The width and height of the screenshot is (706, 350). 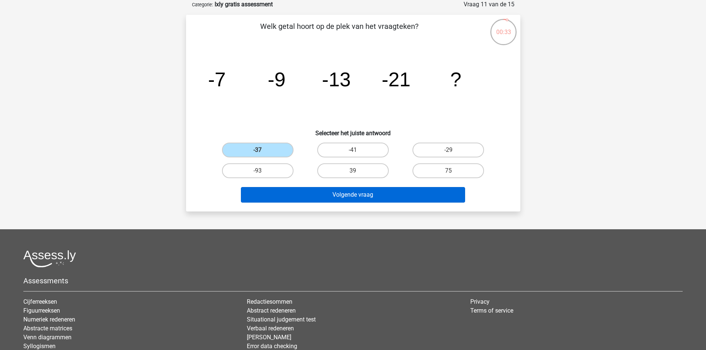 What do you see at coordinates (258, 150) in the screenshot?
I see `label: -37` at bounding box center [258, 150].